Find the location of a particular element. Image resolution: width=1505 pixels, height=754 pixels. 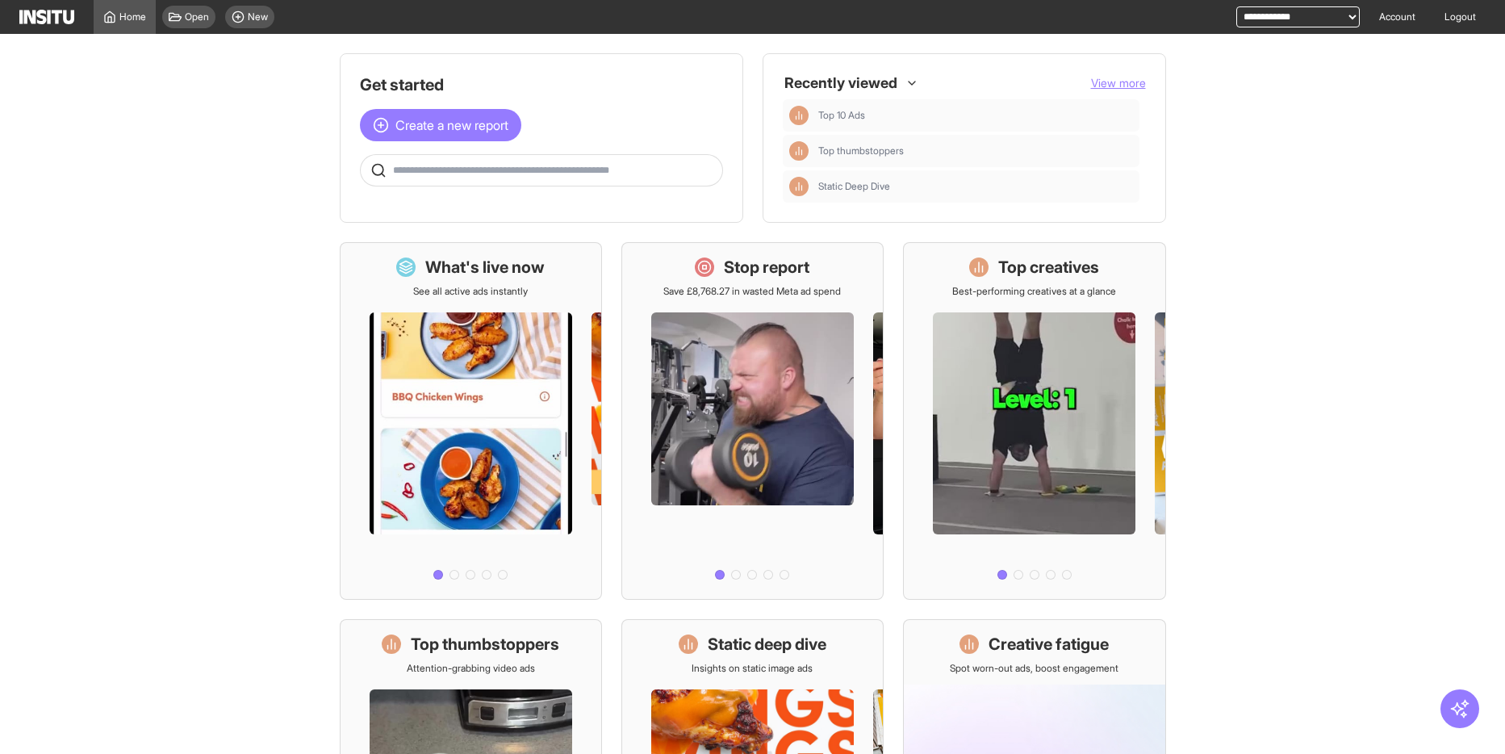

a: Stop reportSave £8,768.27 in wasted Meta ad spend is located at coordinates (752, 421).